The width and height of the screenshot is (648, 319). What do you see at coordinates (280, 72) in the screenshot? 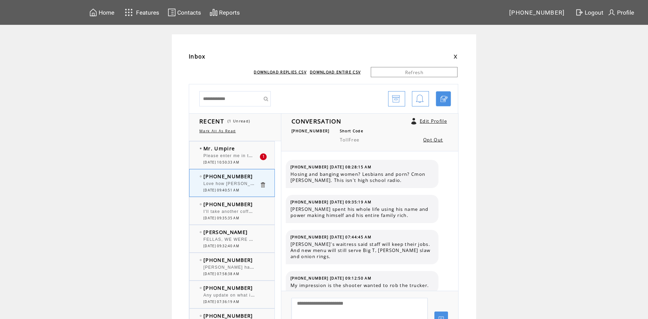
I see `a: DOWNLOAD REPLIES CSV` at bounding box center [280, 72].